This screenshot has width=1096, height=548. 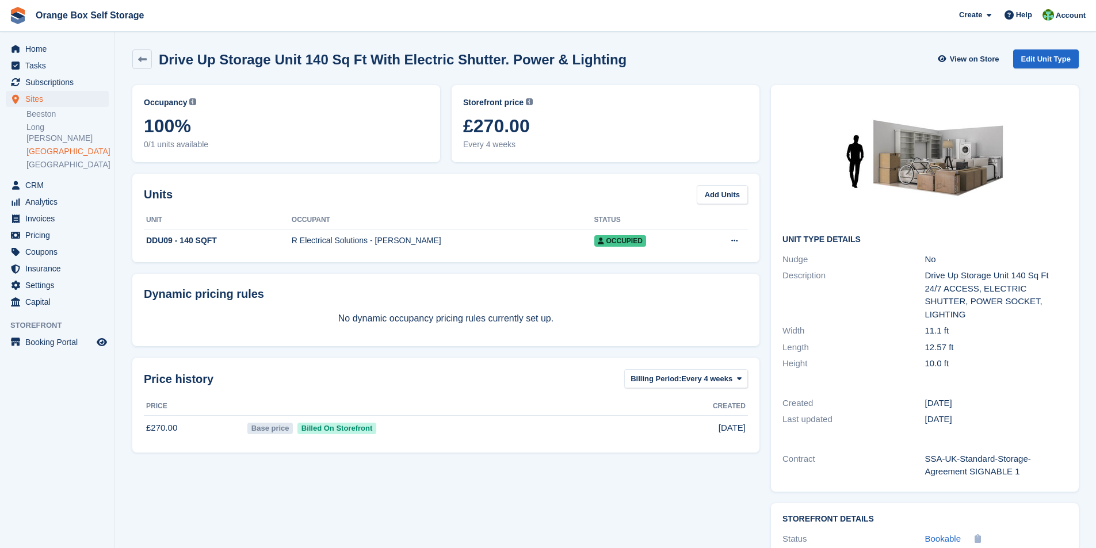 I want to click on span: Account, so click(x=1071, y=16).